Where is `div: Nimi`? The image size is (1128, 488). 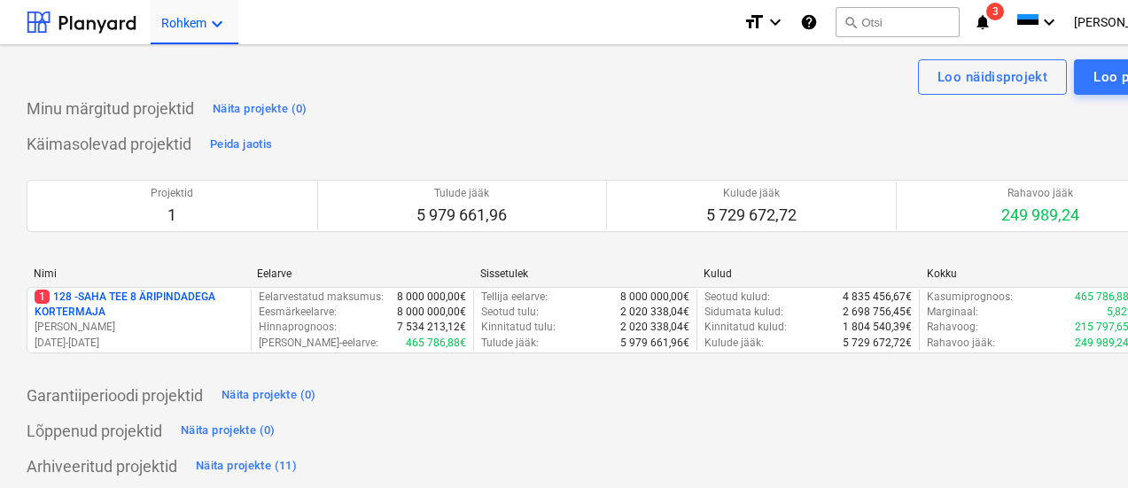 div: Nimi is located at coordinates (138, 274).